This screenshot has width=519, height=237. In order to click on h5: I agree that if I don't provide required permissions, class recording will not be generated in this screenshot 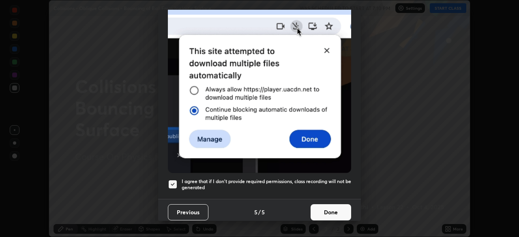, I will do `click(266, 185)`.